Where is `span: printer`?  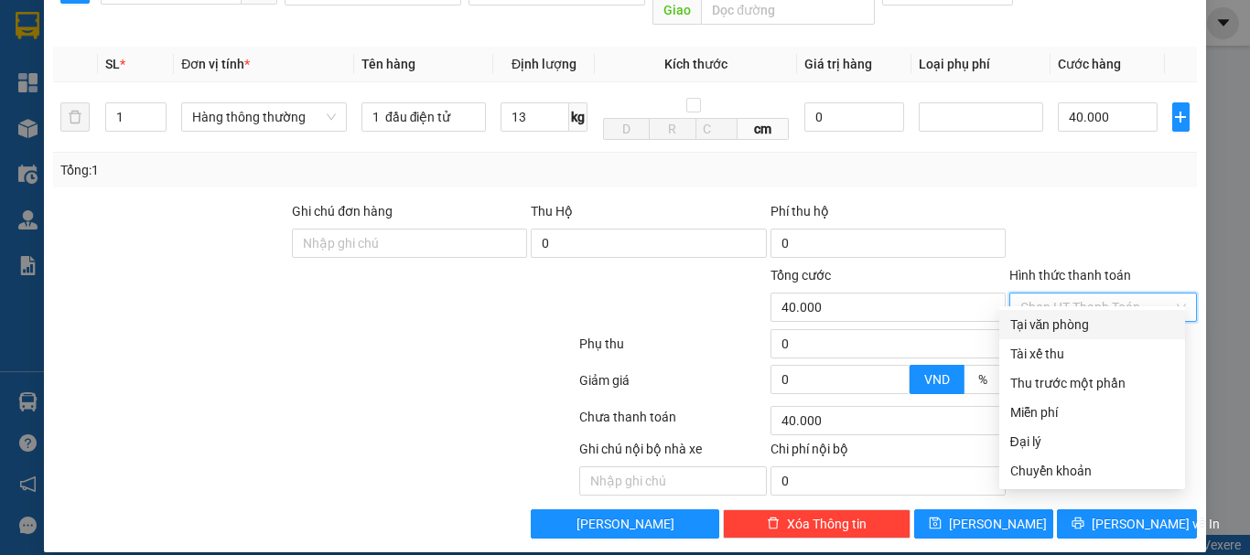
span: printer is located at coordinates (1078, 524).